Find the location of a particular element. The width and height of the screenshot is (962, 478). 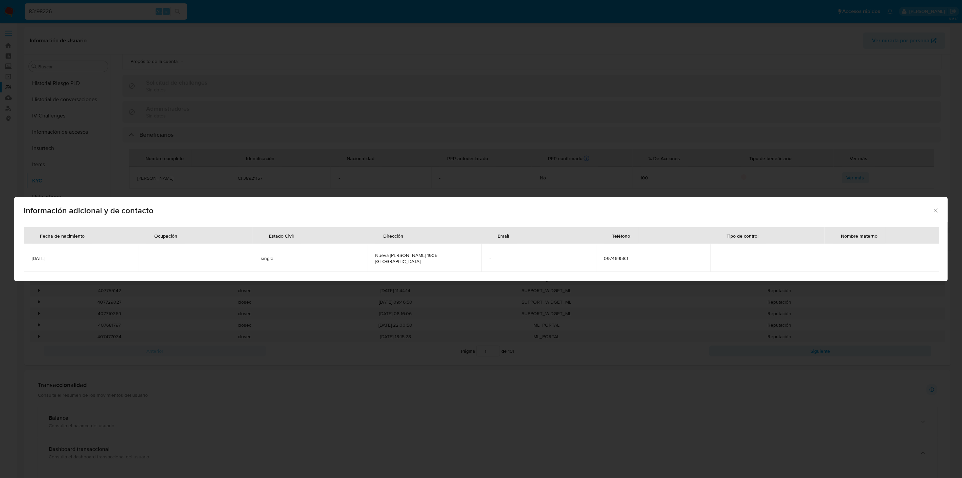

div: Nombre materno is located at coordinates (859, 235).